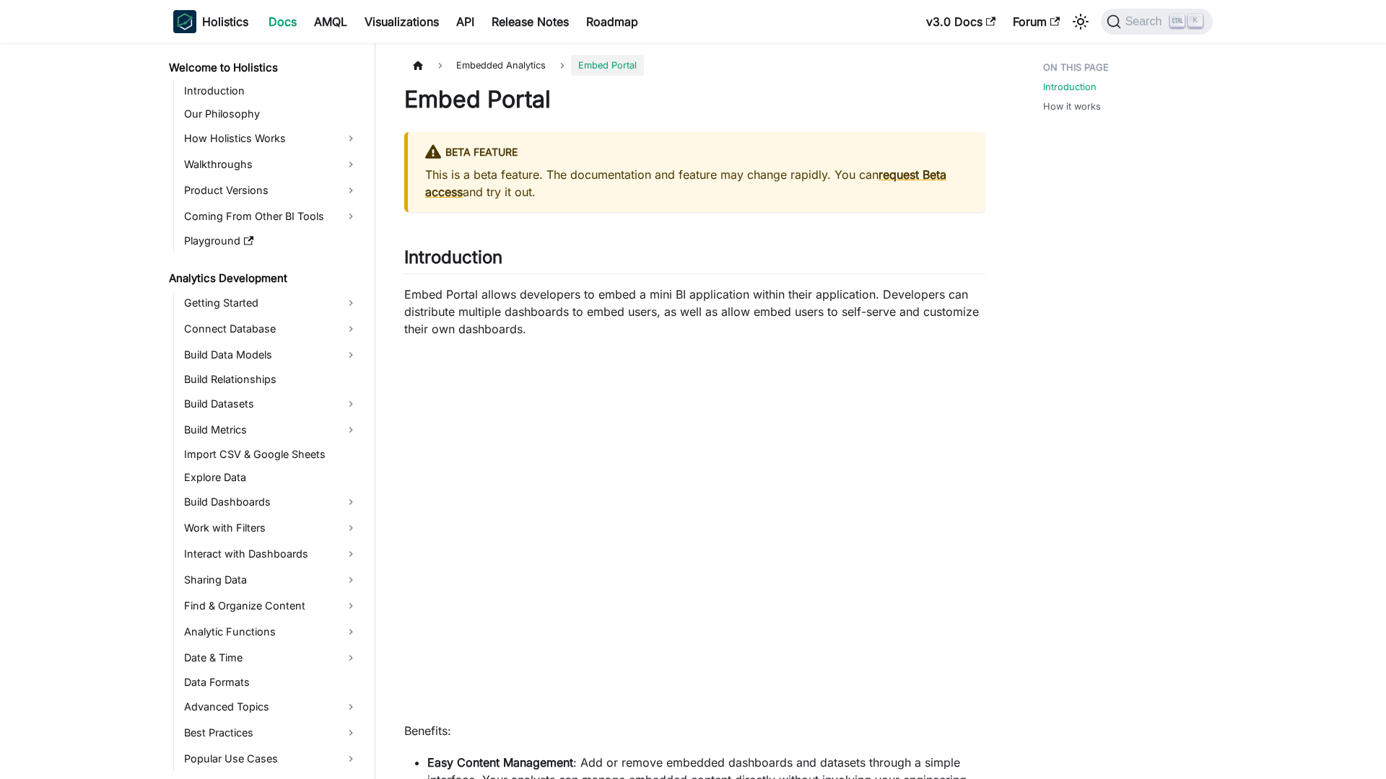 The image size is (1386, 779). Describe the element at coordinates (271, 430) in the screenshot. I see `a: Build Metrics` at that location.